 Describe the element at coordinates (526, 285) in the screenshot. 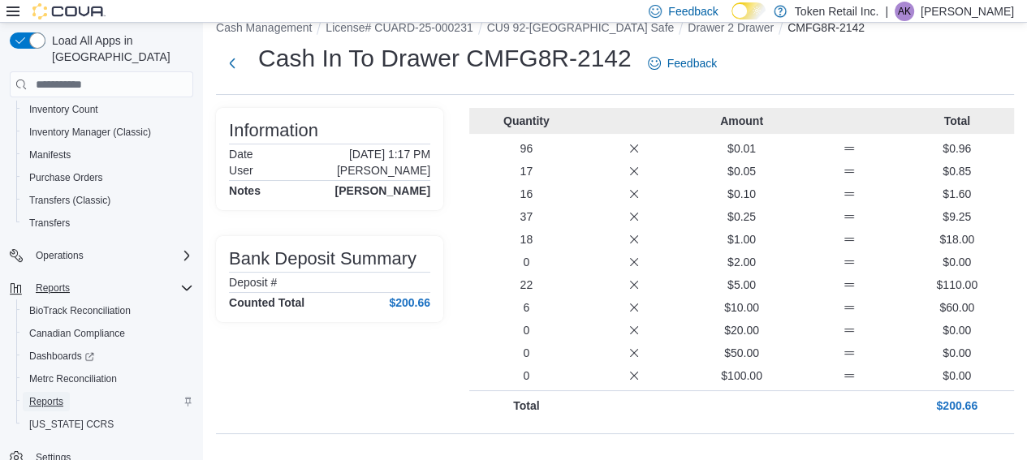

I see `p: 22` at that location.